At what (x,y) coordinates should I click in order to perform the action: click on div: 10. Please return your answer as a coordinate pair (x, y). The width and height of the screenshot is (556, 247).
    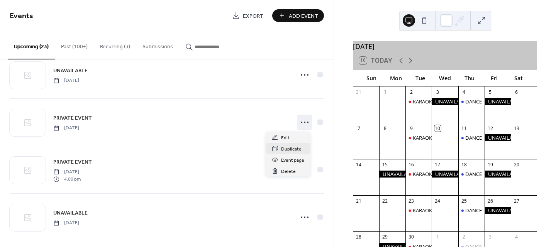
    Looking at the image, I should click on (437, 128).